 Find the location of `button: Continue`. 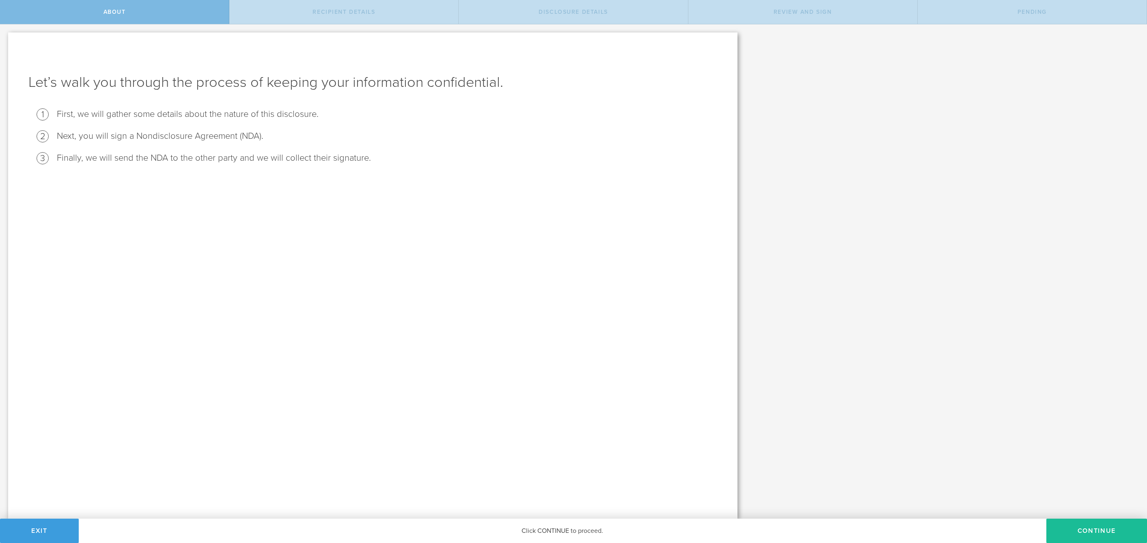

button: Continue is located at coordinates (1097, 531).